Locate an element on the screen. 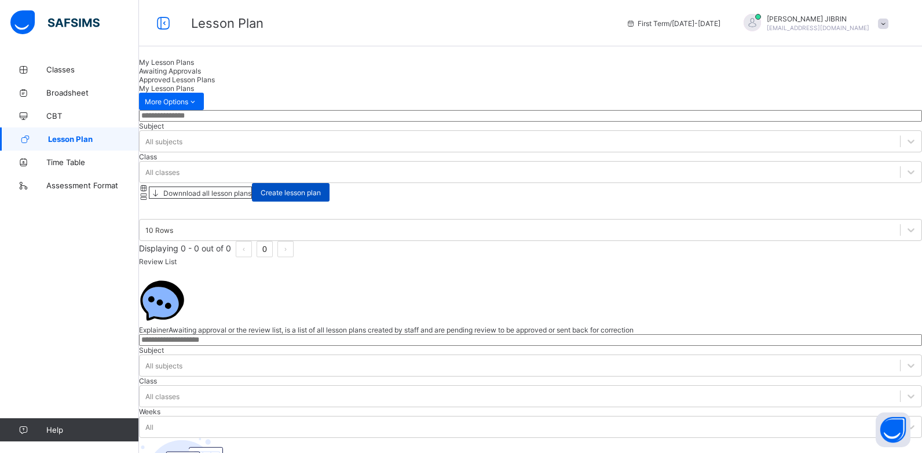  span: Assessment Format is located at coordinates (93, 185).